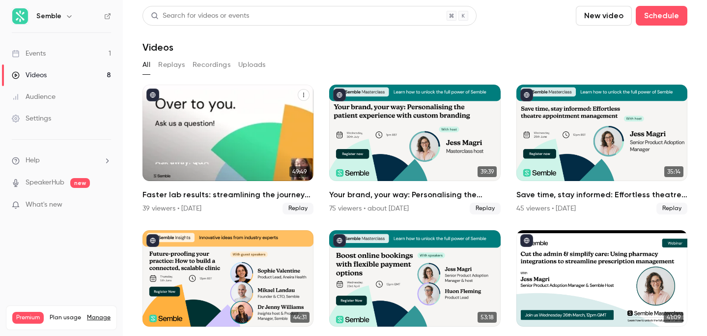  I want to click on li: help-dropdown-opener, so click(61, 160).